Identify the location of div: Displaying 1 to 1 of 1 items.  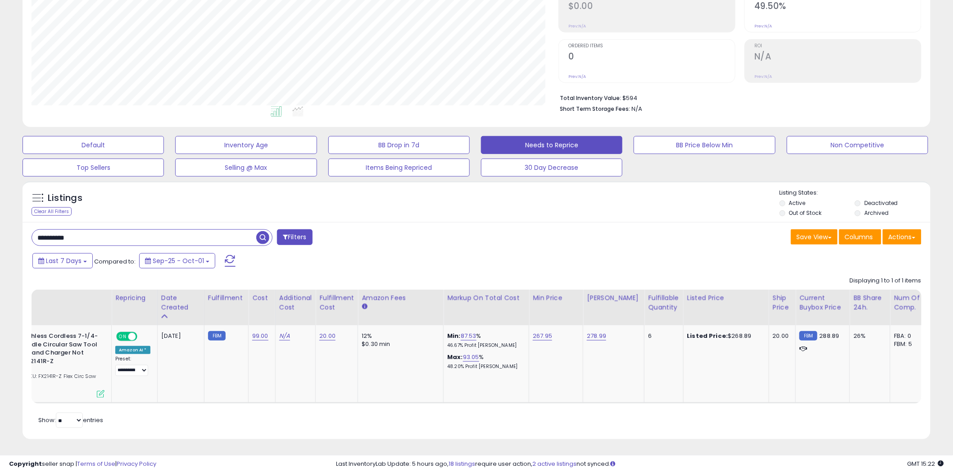
(885, 281).